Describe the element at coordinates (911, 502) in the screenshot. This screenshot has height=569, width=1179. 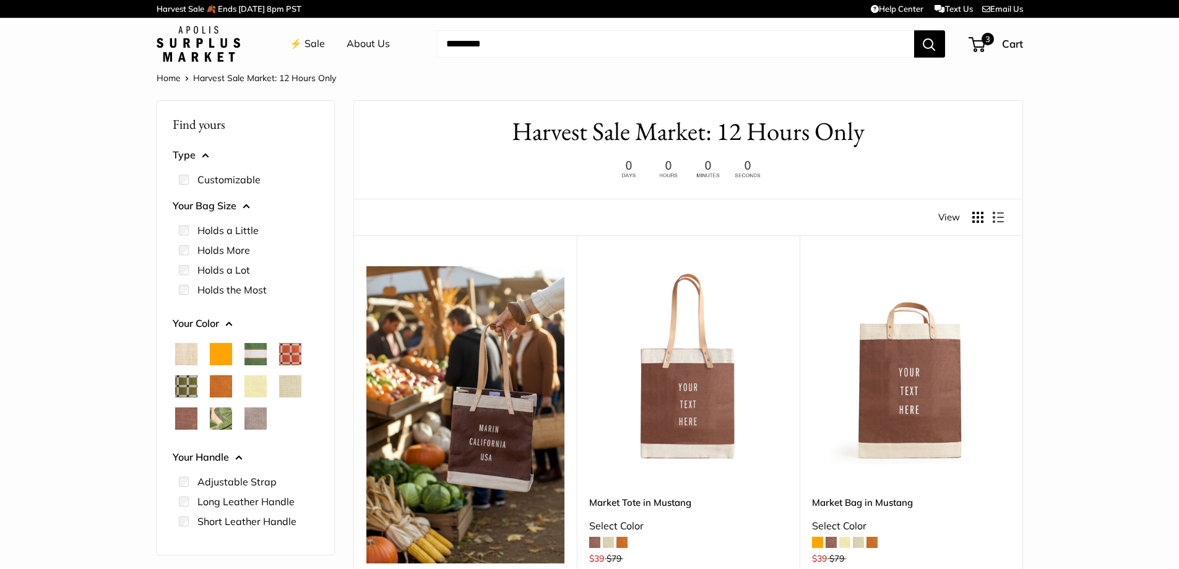
I see `a: Market Bag in Mustang` at that location.